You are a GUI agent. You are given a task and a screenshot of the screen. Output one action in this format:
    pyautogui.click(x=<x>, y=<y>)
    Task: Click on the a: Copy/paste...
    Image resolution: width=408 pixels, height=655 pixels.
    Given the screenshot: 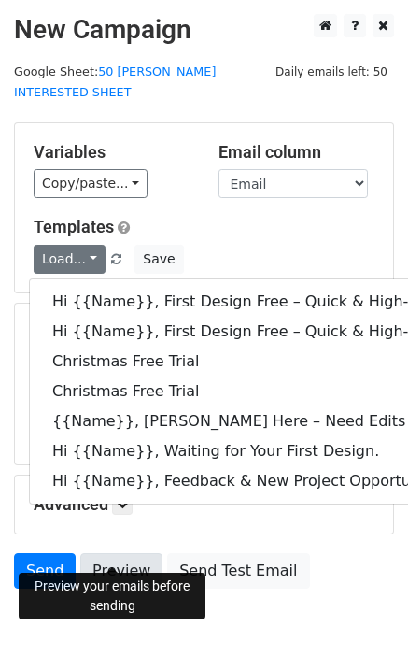 What is the action you would take?
    pyautogui.click(x=91, y=183)
    